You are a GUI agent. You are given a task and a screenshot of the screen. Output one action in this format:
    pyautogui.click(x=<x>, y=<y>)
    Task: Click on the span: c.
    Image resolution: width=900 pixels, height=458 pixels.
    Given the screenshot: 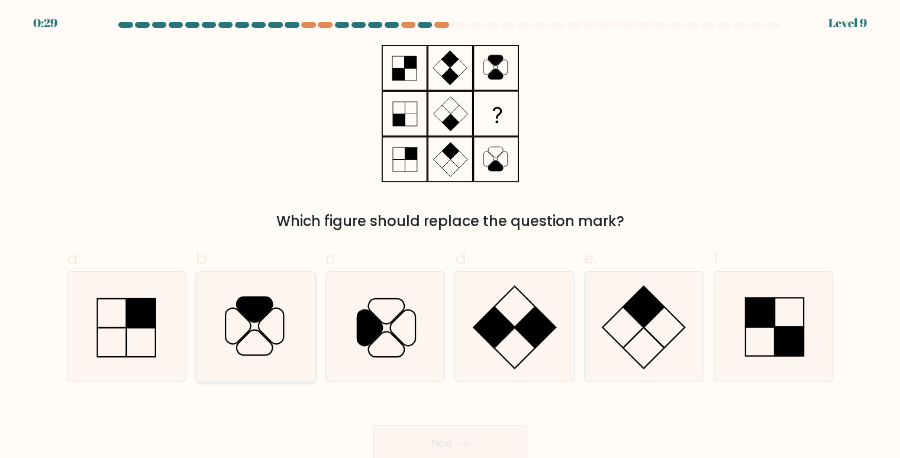 What is the action you would take?
    pyautogui.click(x=332, y=258)
    